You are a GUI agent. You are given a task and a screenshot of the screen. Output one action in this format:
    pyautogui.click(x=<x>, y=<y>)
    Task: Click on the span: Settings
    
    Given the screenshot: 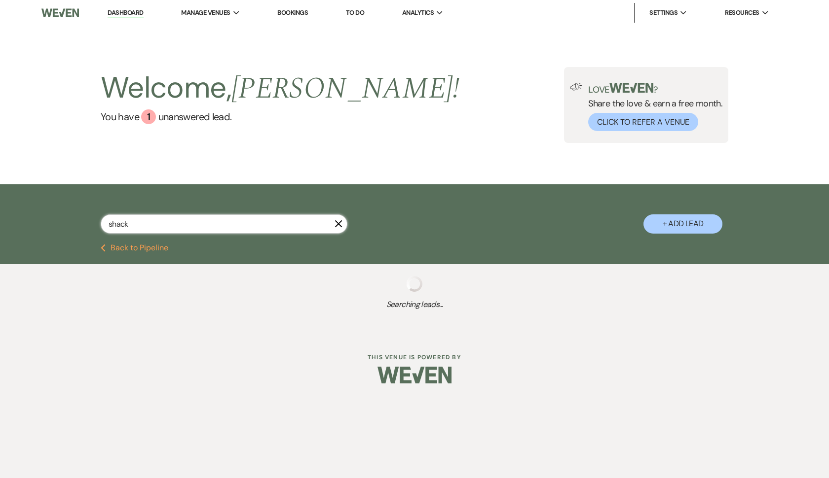 What is the action you would take?
    pyautogui.click(x=663, y=13)
    